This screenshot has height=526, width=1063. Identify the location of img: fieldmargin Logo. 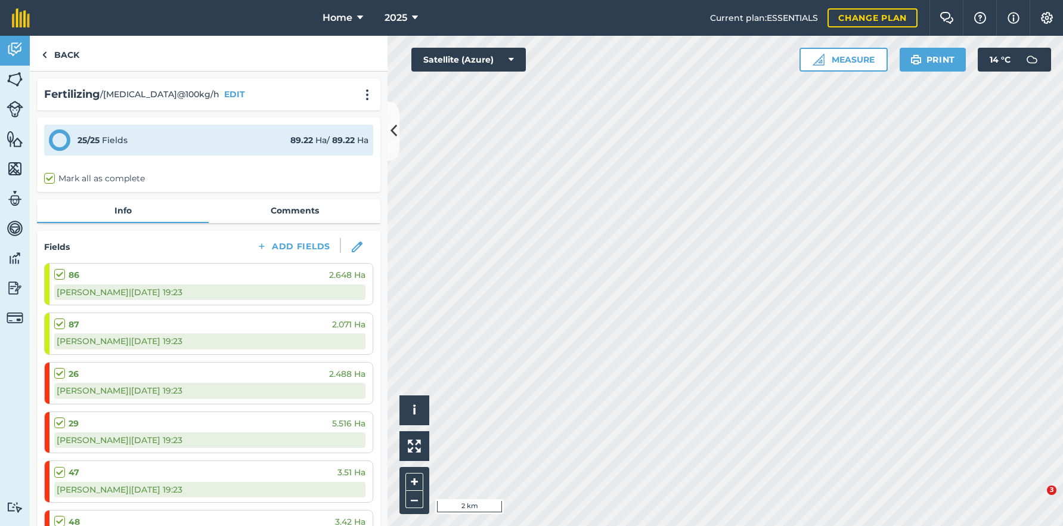
(21, 18).